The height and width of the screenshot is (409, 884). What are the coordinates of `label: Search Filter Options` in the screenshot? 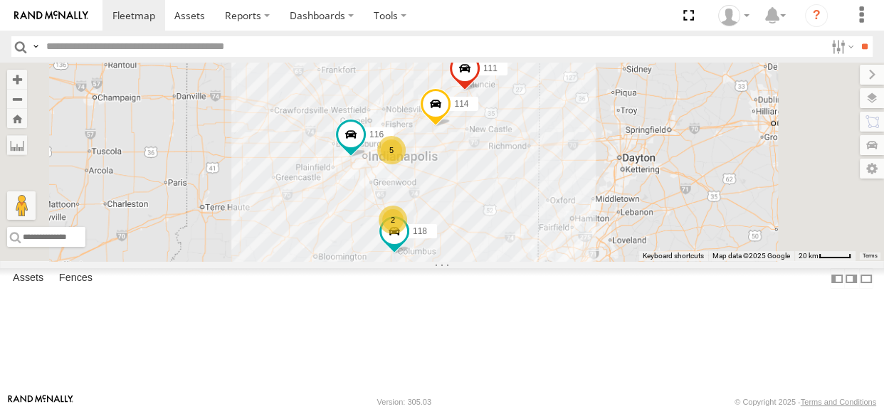 It's located at (841, 46).